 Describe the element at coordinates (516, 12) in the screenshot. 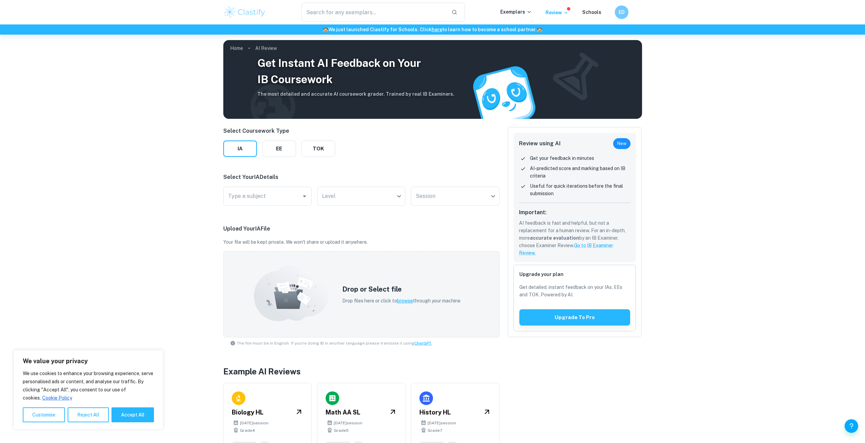

I see `p: Exemplars` at that location.